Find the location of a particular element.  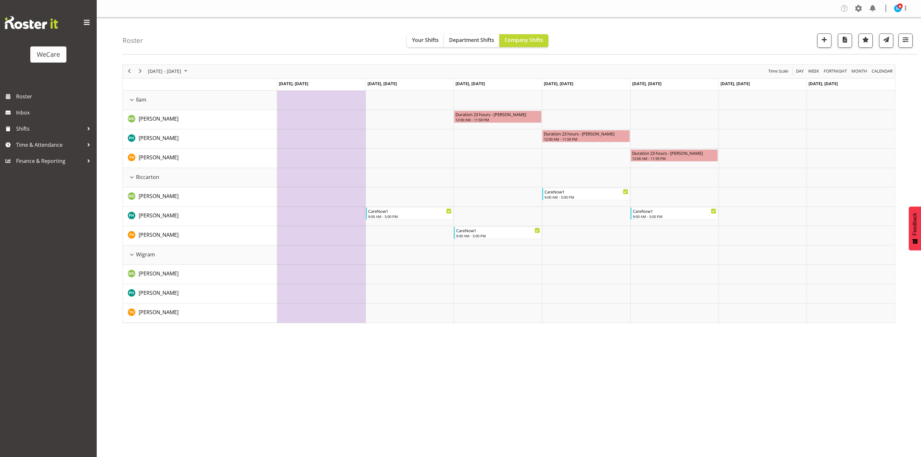

h4: Roster is located at coordinates (133, 40).